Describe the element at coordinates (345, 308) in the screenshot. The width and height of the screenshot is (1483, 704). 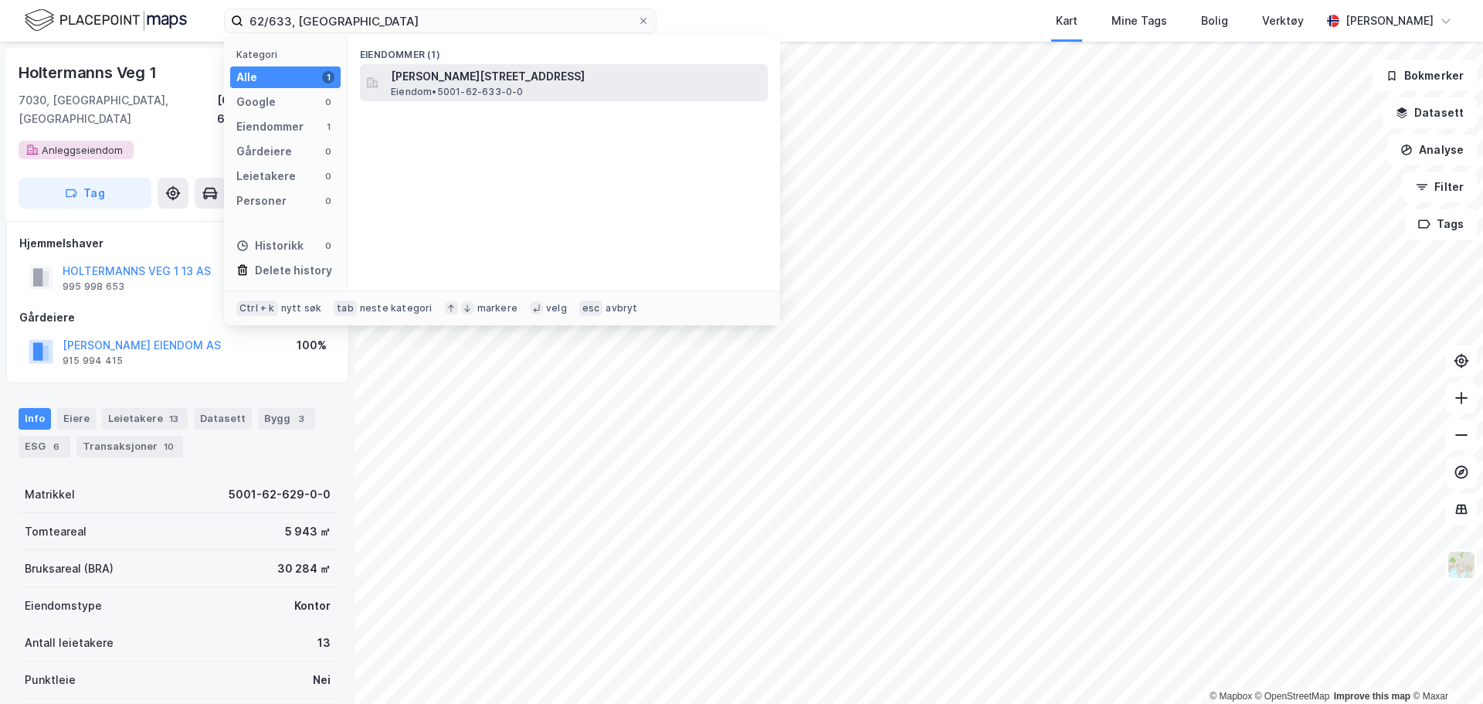
I see `div: tab` at that location.